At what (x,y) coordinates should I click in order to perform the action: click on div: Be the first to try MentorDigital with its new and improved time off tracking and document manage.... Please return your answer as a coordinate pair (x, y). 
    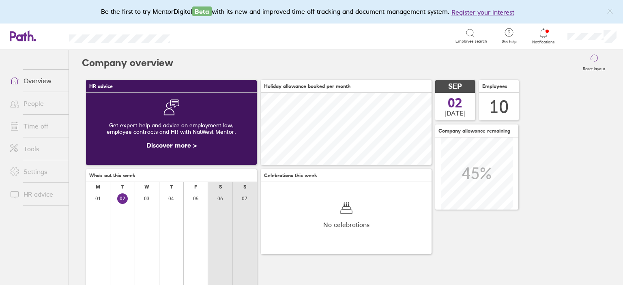
    Looking at the image, I should click on (311, 12).